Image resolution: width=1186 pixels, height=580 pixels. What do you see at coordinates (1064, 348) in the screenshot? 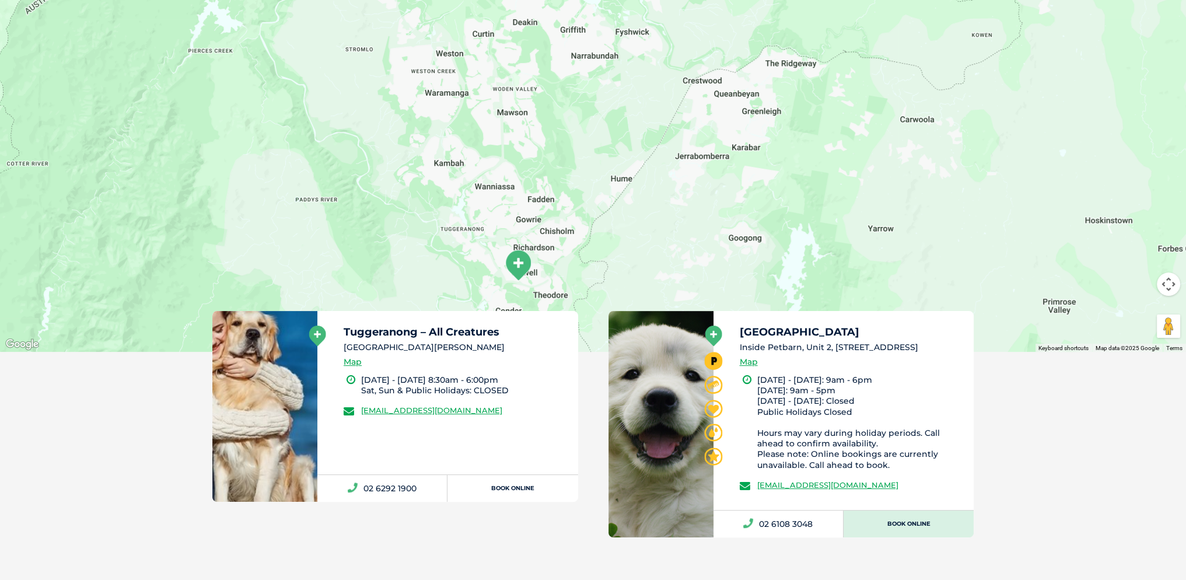
I see `button: Keyboard shortcuts` at bounding box center [1064, 348].